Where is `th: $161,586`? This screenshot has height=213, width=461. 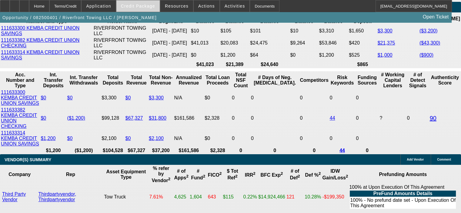
th: $161,586 is located at coordinates (188, 151).